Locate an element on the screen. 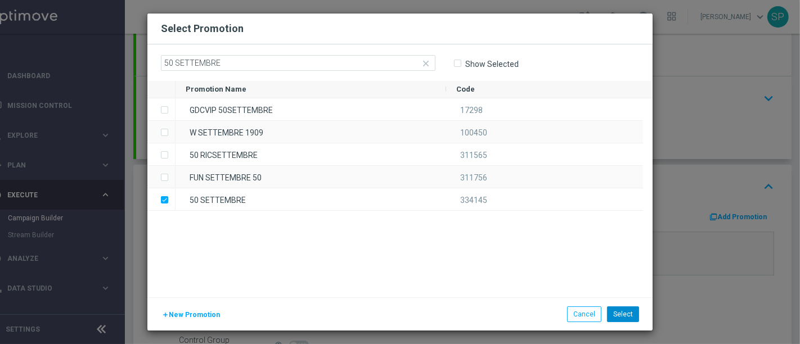 This screenshot has width=800, height=344. h2: Select Promotion is located at coordinates (202, 29).